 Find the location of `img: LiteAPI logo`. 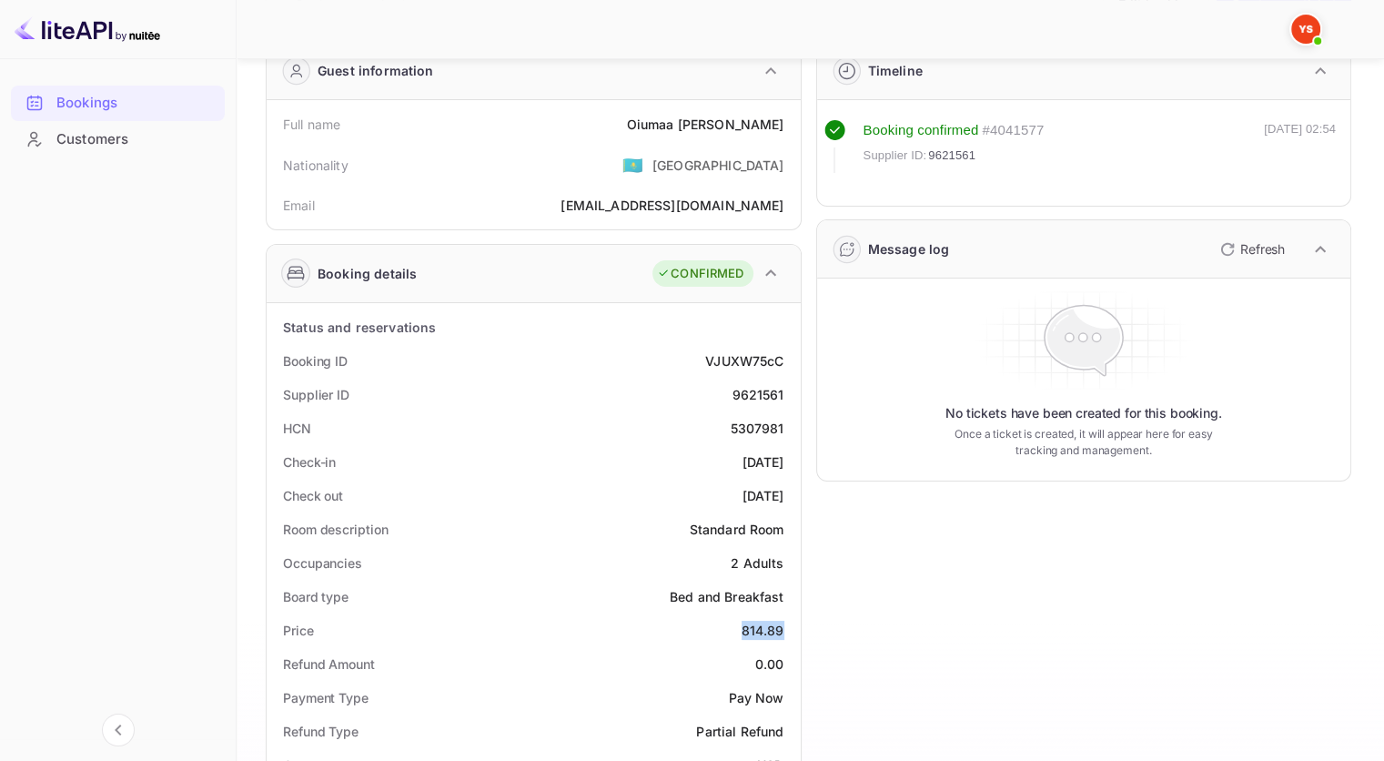

img: LiteAPI logo is located at coordinates (87, 29).